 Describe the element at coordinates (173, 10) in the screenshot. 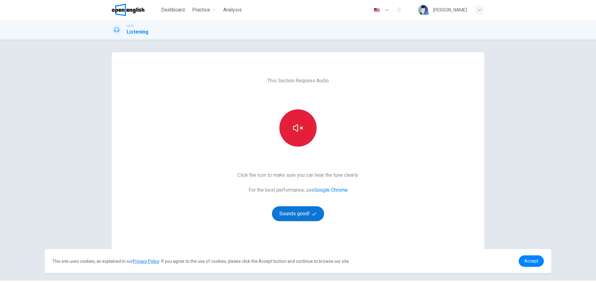

I see `span: Dashboard` at that location.